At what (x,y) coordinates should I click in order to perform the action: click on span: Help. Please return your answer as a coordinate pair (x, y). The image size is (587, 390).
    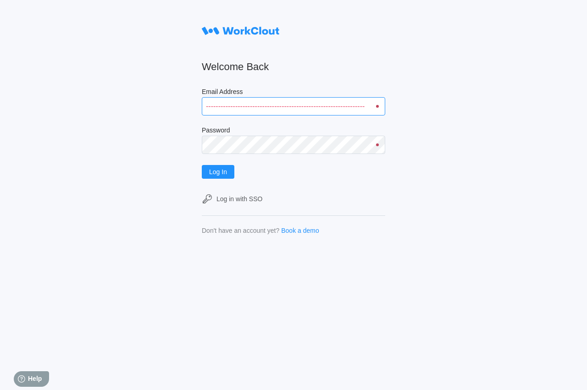
    Looking at the image, I should click on (25, 11).